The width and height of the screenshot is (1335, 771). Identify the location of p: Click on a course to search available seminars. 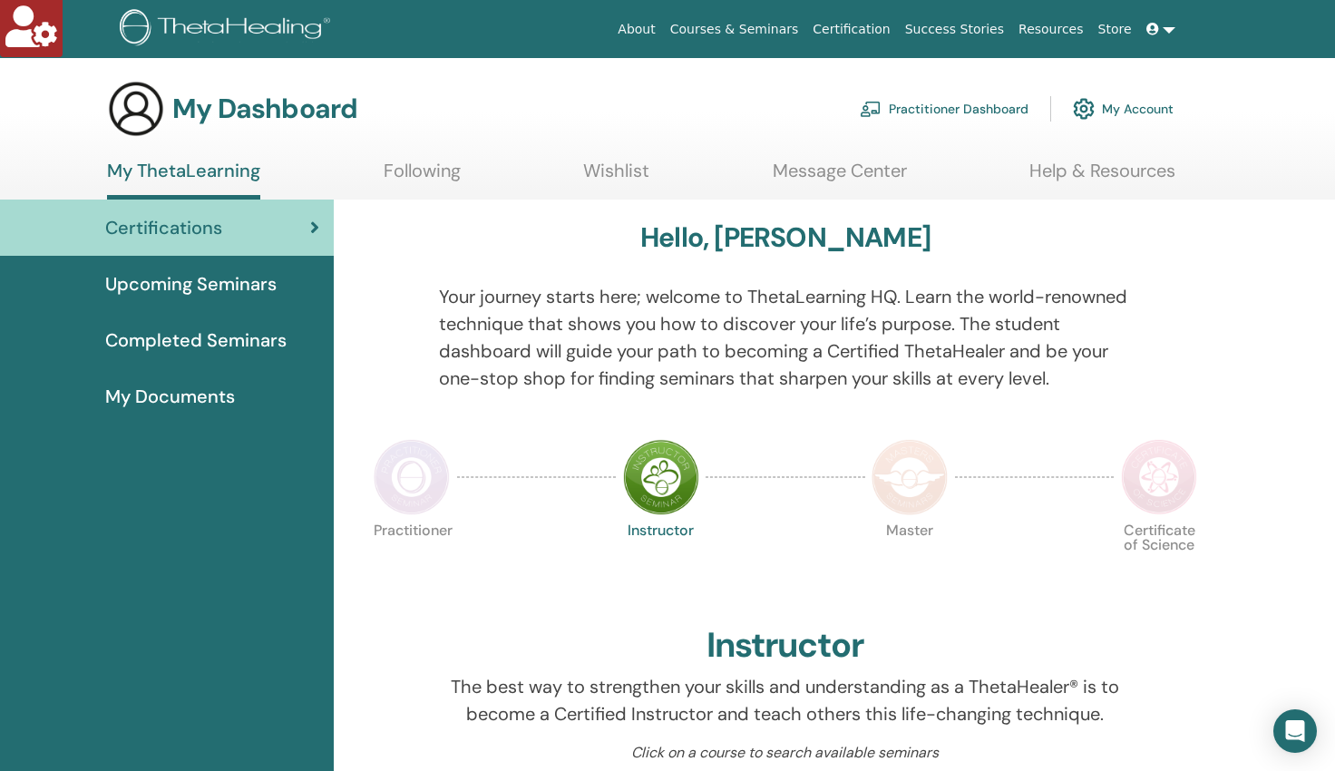
(786, 753).